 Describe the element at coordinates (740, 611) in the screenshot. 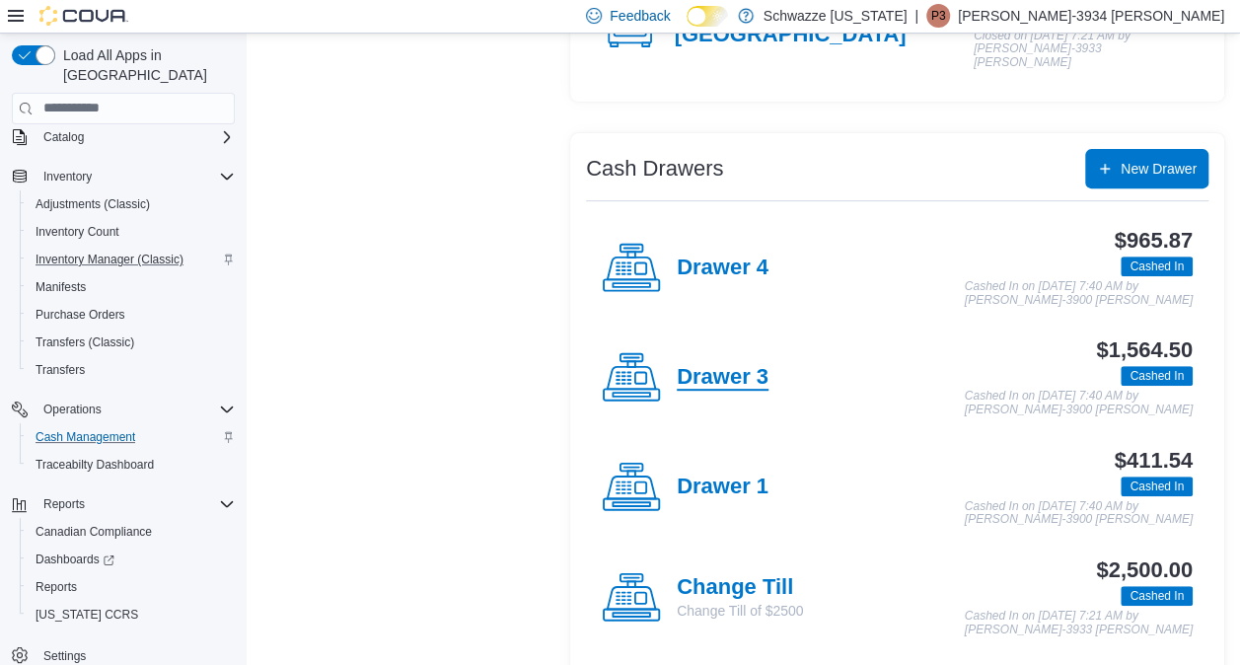

I see `p: Change Till of $2500` at that location.